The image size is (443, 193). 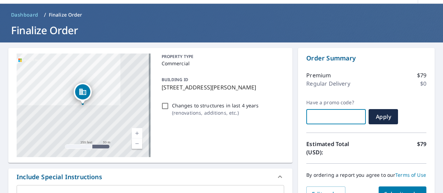 I want to click on p: Changes to structures in last 4 years, so click(x=215, y=105).